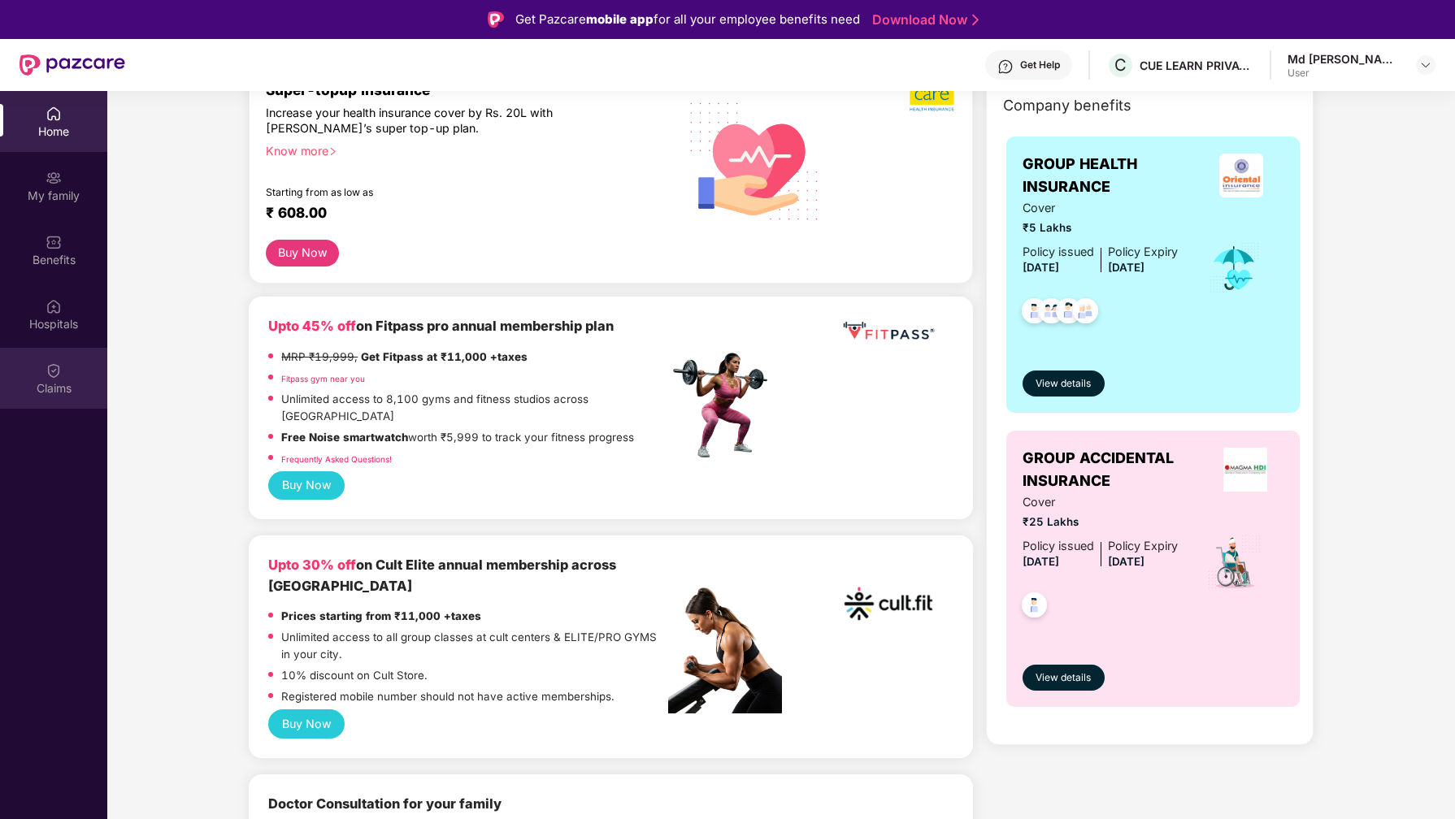 The image size is (1455, 819). Describe the element at coordinates (462, 150) in the screenshot. I see `div: Know more` at that location.